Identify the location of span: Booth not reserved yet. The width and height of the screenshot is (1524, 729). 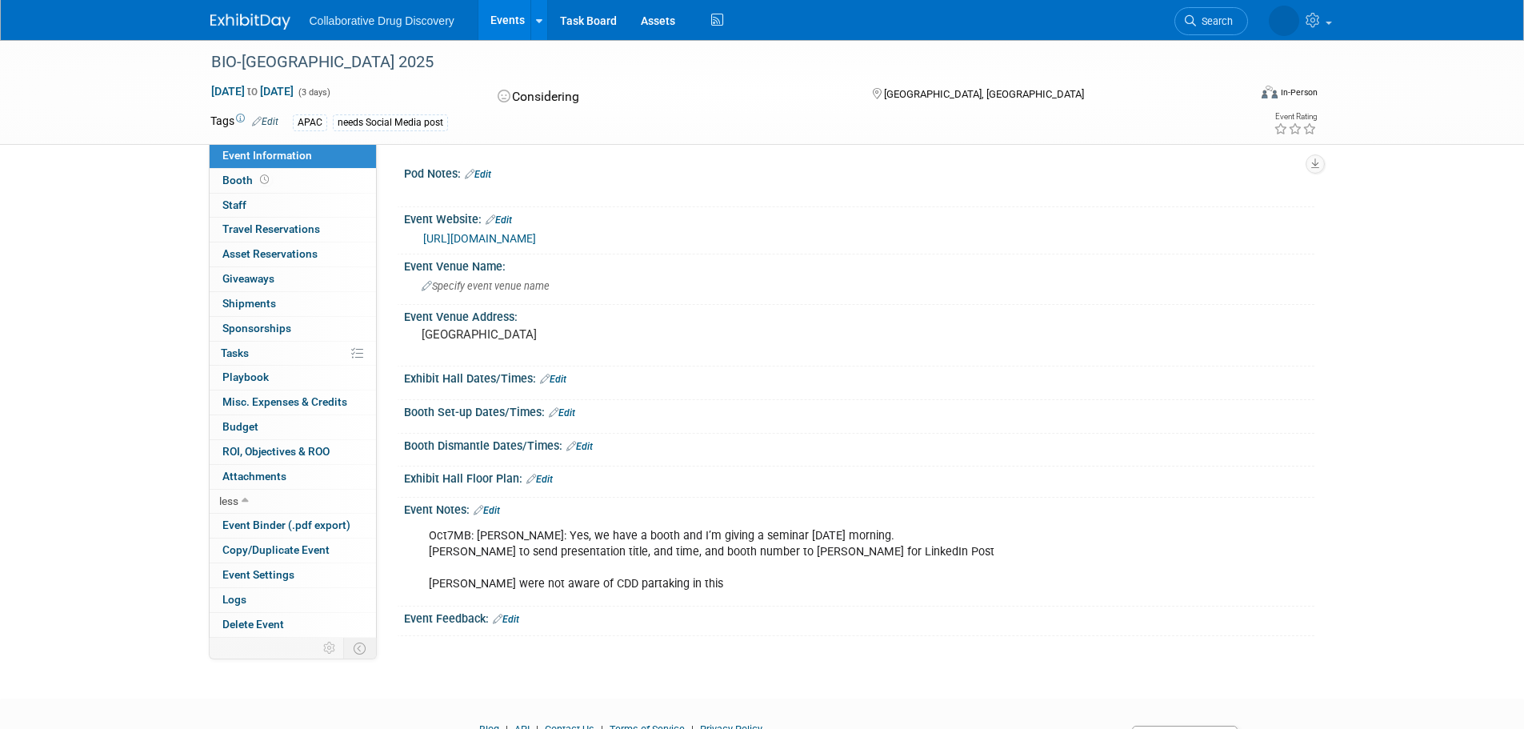
(264, 179).